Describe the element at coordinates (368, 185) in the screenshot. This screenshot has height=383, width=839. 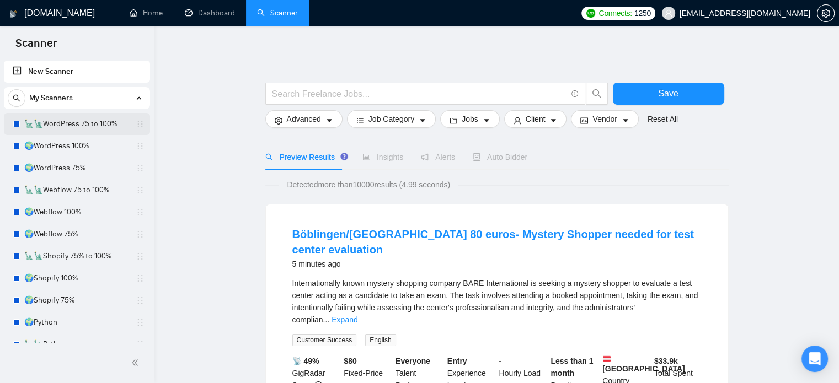
I see `span: Detected more than 10000 results (4.99 seconds)` at that location.